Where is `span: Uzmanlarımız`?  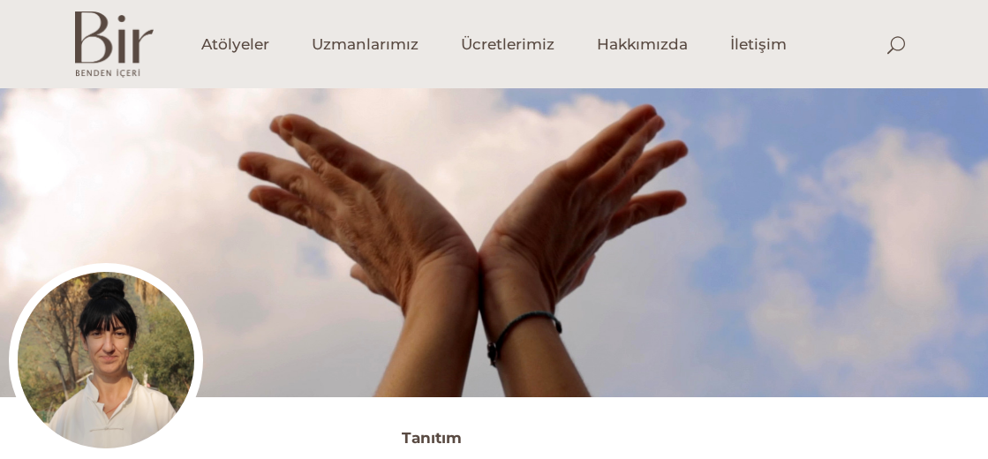 span: Uzmanlarımız is located at coordinates (365, 44).